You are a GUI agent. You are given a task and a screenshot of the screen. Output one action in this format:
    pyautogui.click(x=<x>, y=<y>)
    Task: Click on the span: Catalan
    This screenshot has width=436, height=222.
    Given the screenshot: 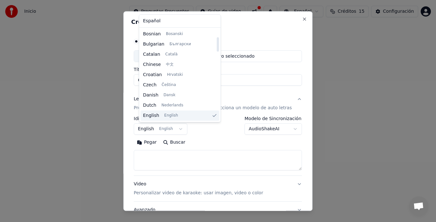 What is the action you would take?
    pyautogui.click(x=151, y=55)
    